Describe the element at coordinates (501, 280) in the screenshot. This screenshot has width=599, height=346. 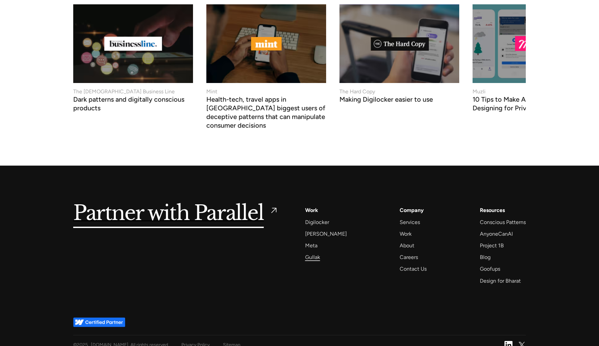
I see `div: Design for Bharat` at that location.